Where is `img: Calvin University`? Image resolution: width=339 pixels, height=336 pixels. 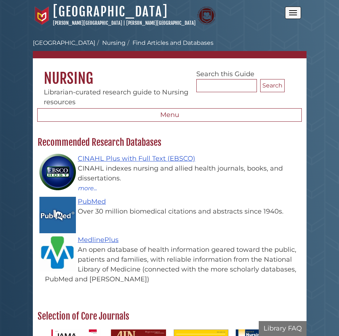 img: Calvin University is located at coordinates (42, 16).